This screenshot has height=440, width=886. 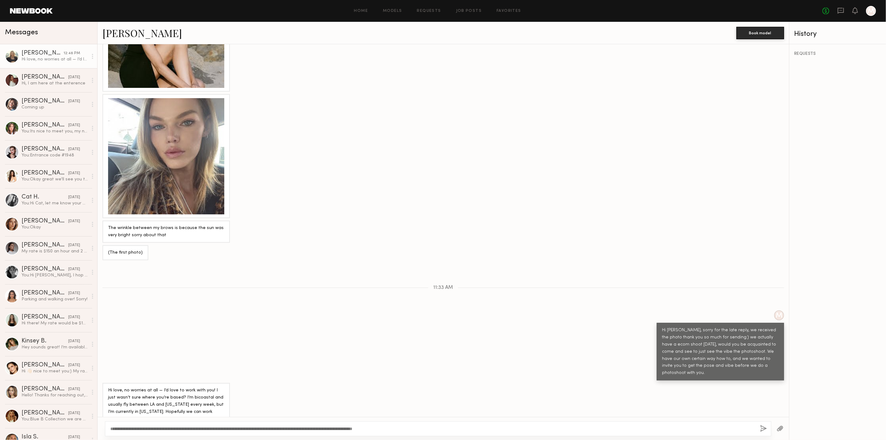 I want to click on a: Job Posts, so click(x=469, y=11).